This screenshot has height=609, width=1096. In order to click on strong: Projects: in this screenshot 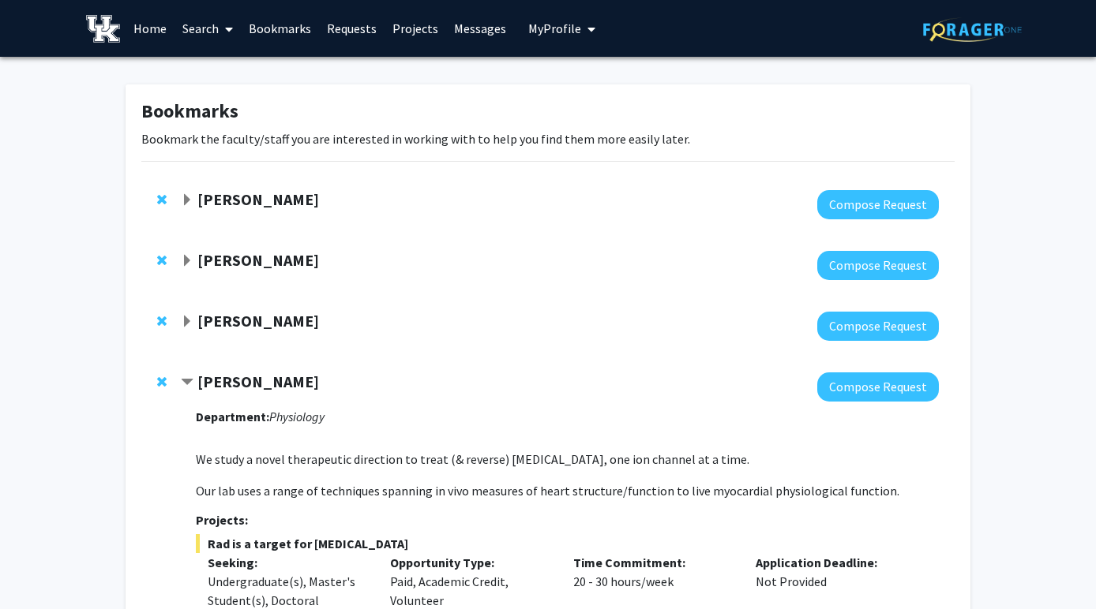, I will do `click(222, 520)`.